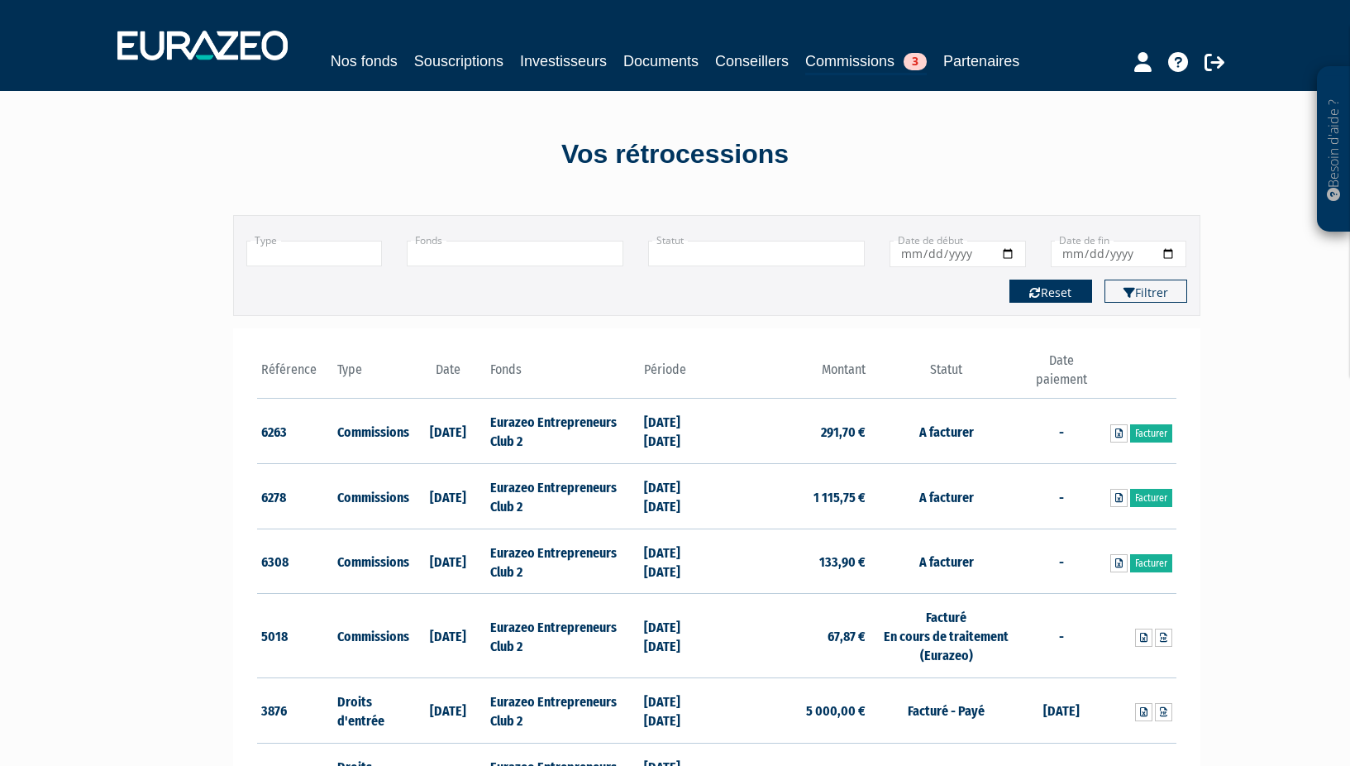  Describe the element at coordinates (915, 61) in the screenshot. I see `span: 3` at that location.